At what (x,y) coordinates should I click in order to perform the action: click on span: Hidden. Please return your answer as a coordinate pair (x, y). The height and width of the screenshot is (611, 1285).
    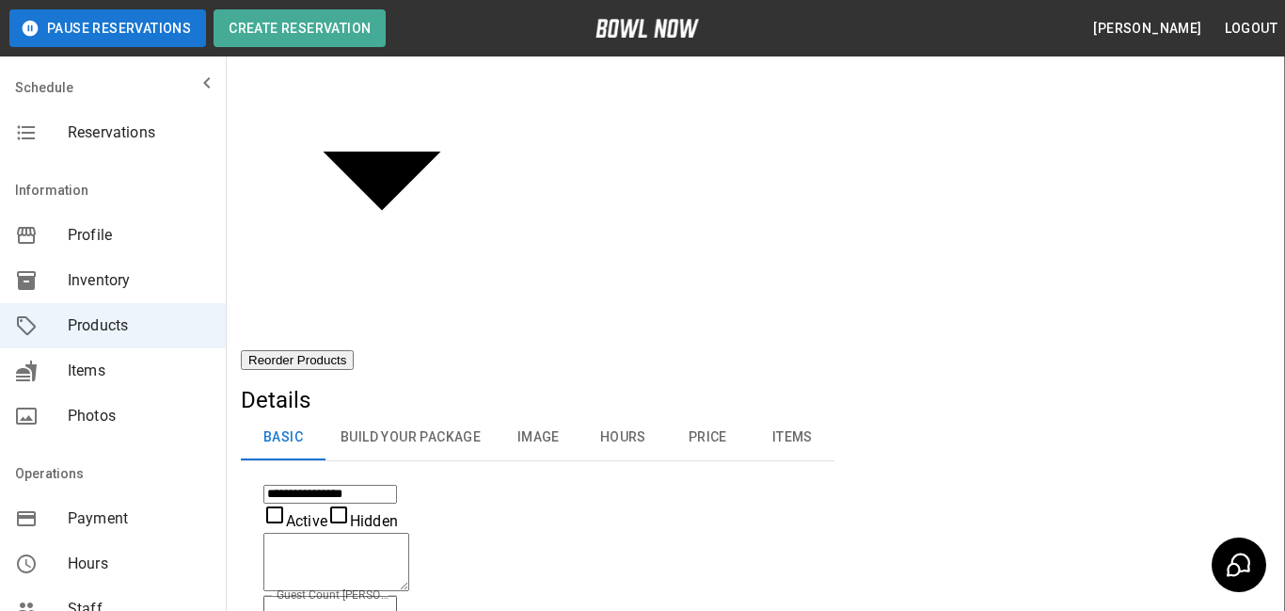
    Looking at the image, I should click on (374, 520).